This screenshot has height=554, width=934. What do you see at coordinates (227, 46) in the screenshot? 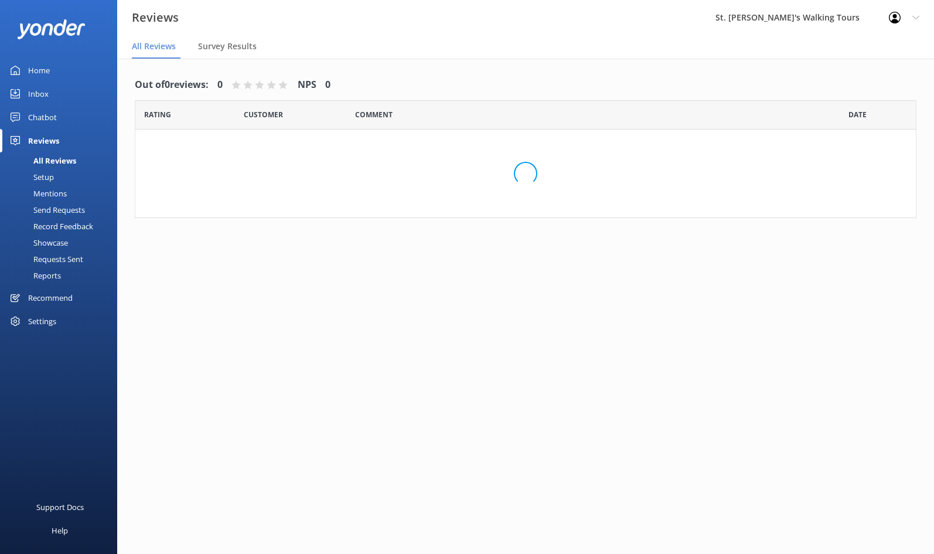
I see `span: Survey Results` at bounding box center [227, 46].